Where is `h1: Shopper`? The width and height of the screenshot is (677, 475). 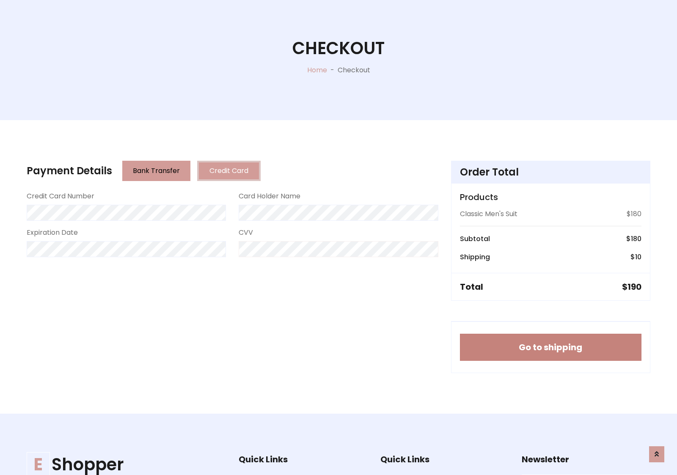
h1: Shopper is located at coordinates (119, 464).